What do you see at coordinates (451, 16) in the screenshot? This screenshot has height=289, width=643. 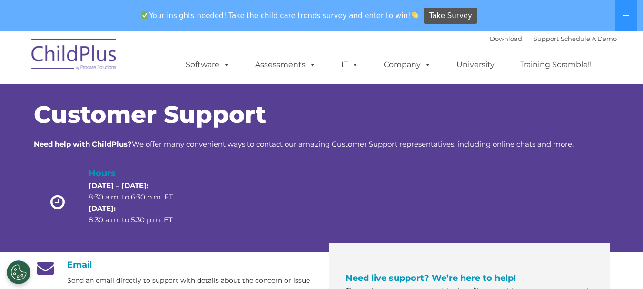 I see `span: Take Survey` at bounding box center [451, 16].